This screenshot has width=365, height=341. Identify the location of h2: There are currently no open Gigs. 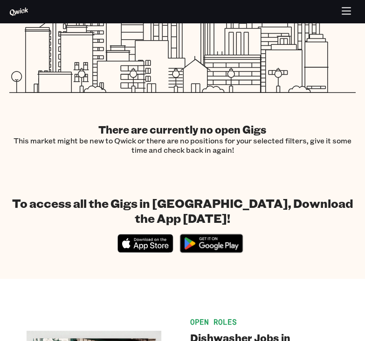
(182, 129).